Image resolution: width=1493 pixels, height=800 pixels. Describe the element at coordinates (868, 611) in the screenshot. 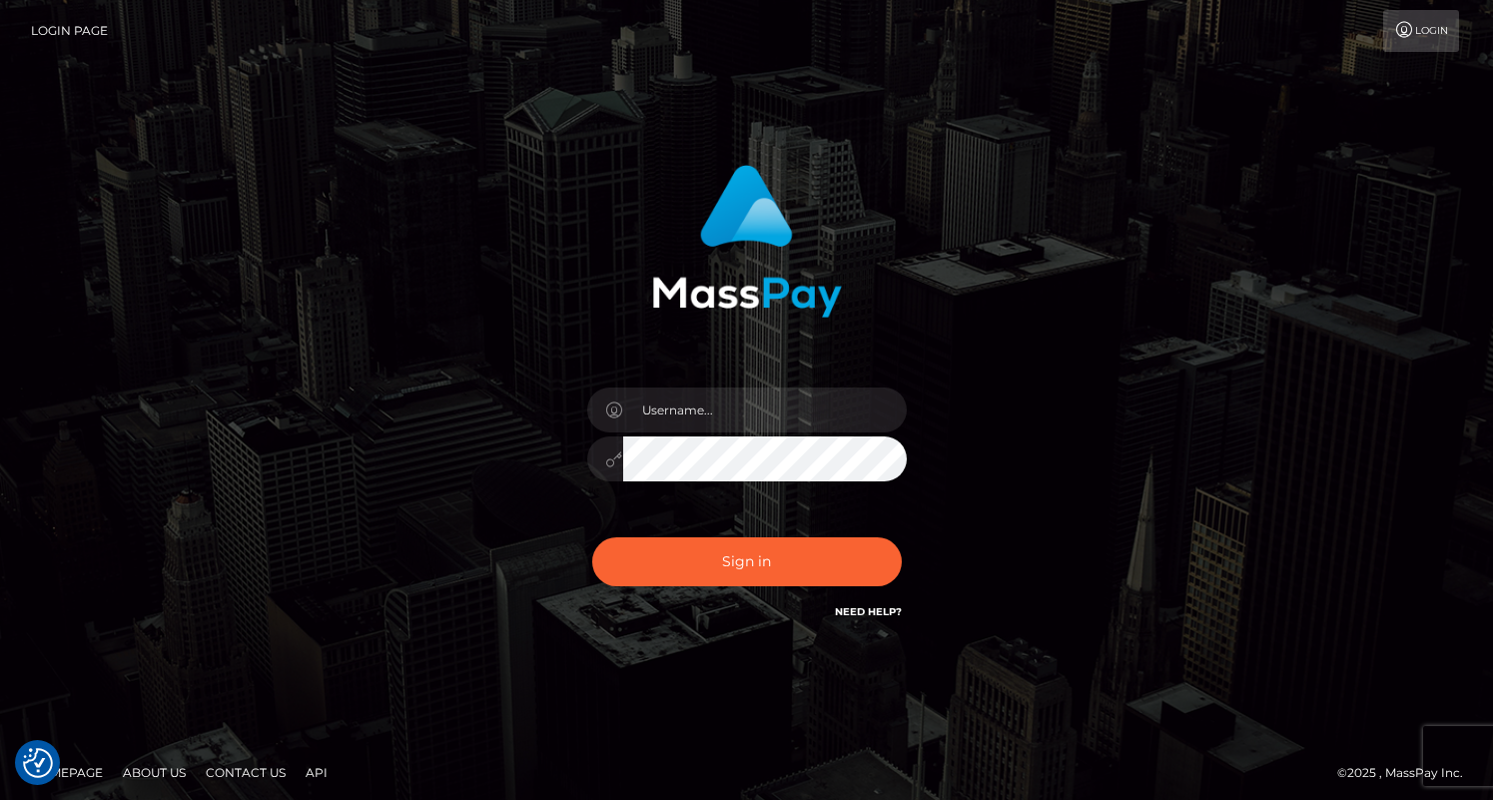

I see `a: Need Help?` at that location.